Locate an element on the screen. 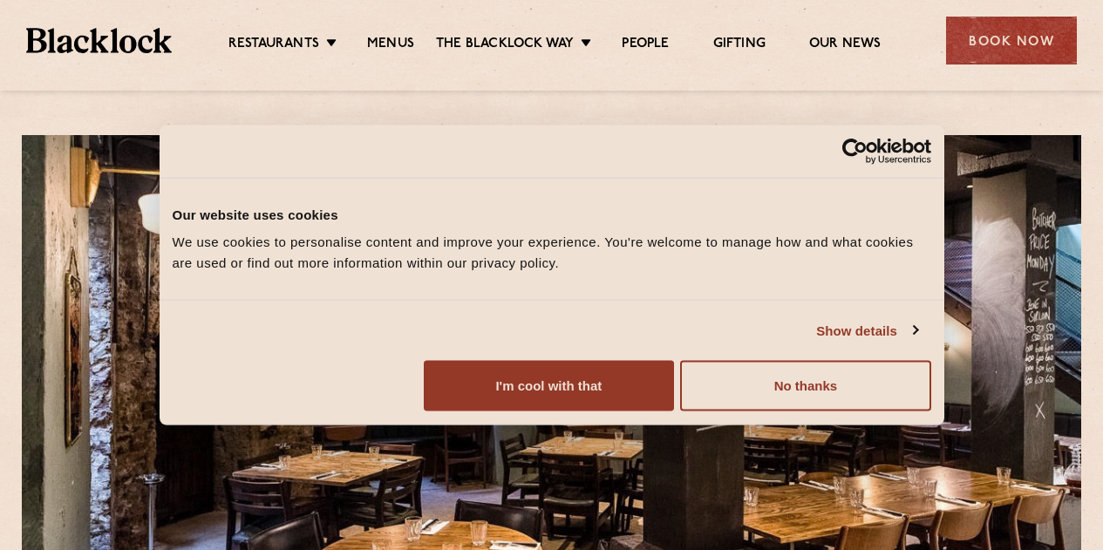 Image resolution: width=1103 pixels, height=550 pixels. a: People is located at coordinates (645, 45).